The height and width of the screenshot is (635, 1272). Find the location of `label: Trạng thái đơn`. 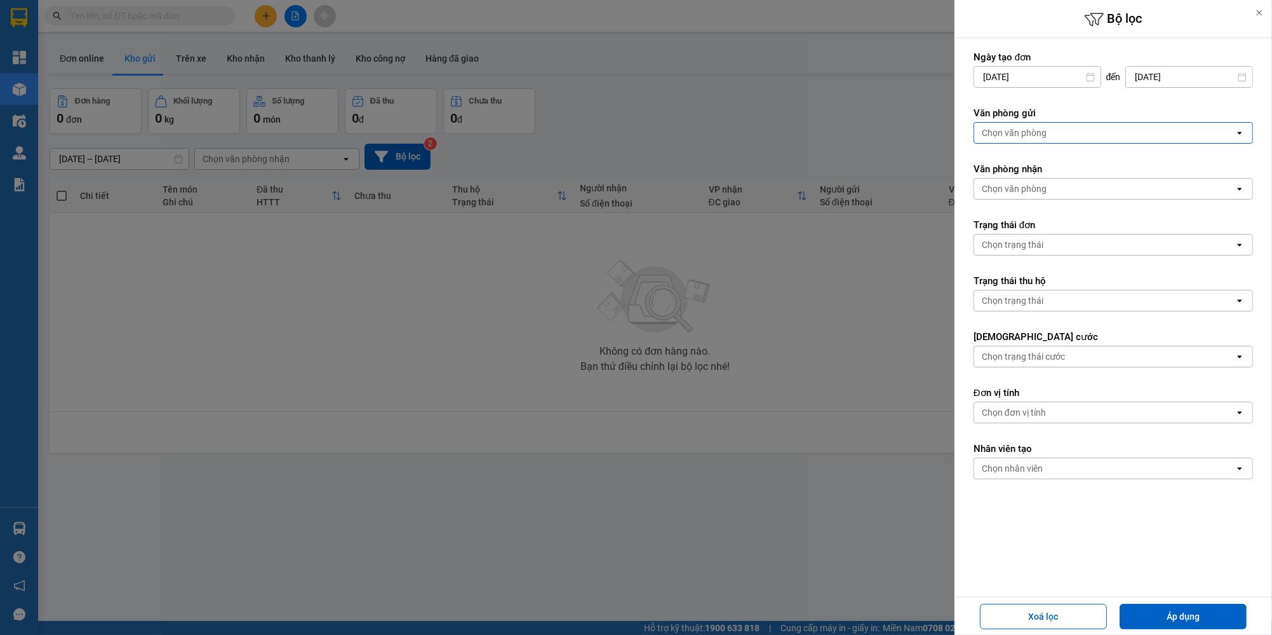

label: Trạng thái đơn is located at coordinates (1113, 225).